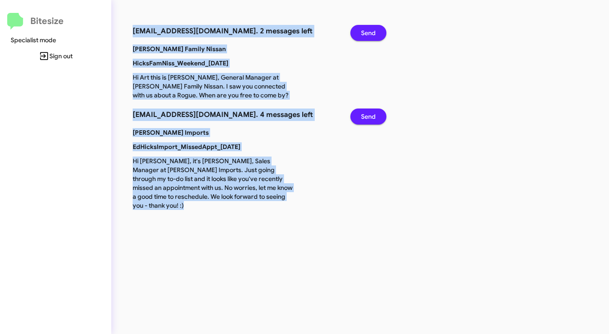  Describe the element at coordinates (56, 56) in the screenshot. I see `span: Sign out` at that location.